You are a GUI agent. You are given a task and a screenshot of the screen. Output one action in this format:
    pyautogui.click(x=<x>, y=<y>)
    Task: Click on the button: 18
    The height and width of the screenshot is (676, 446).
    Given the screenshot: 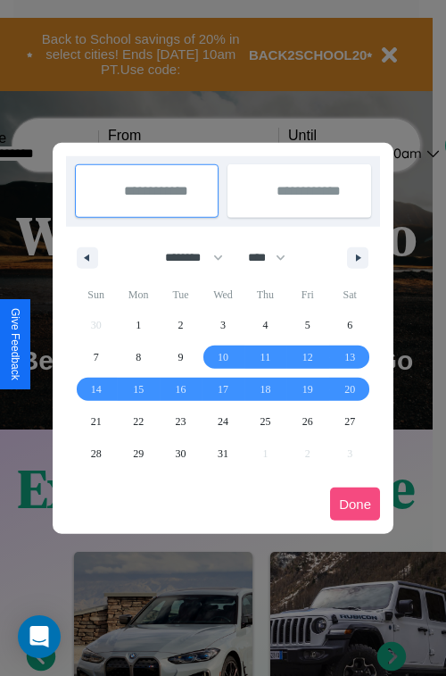 What is the action you would take?
    pyautogui.click(x=265, y=389)
    